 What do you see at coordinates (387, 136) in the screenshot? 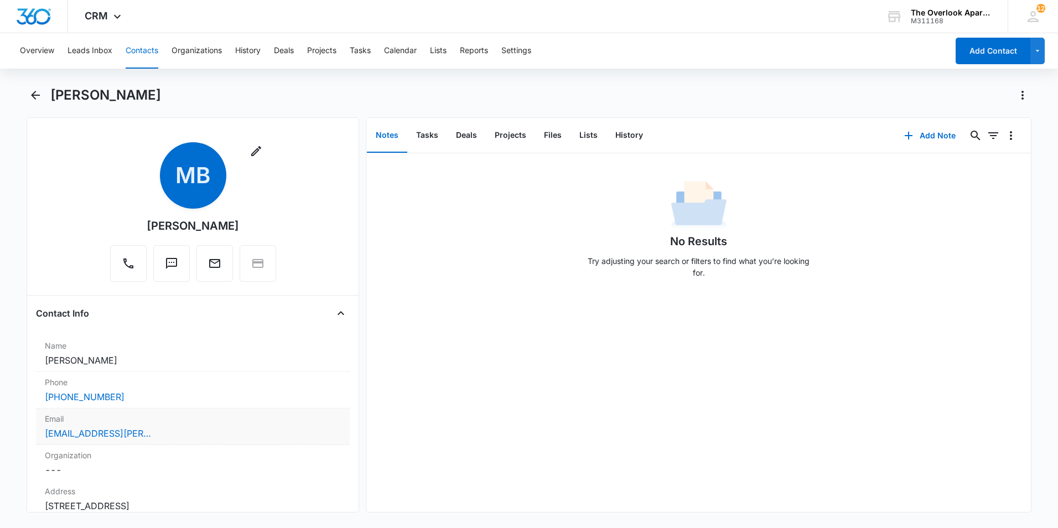
I see `button: Notes` at bounding box center [387, 136].